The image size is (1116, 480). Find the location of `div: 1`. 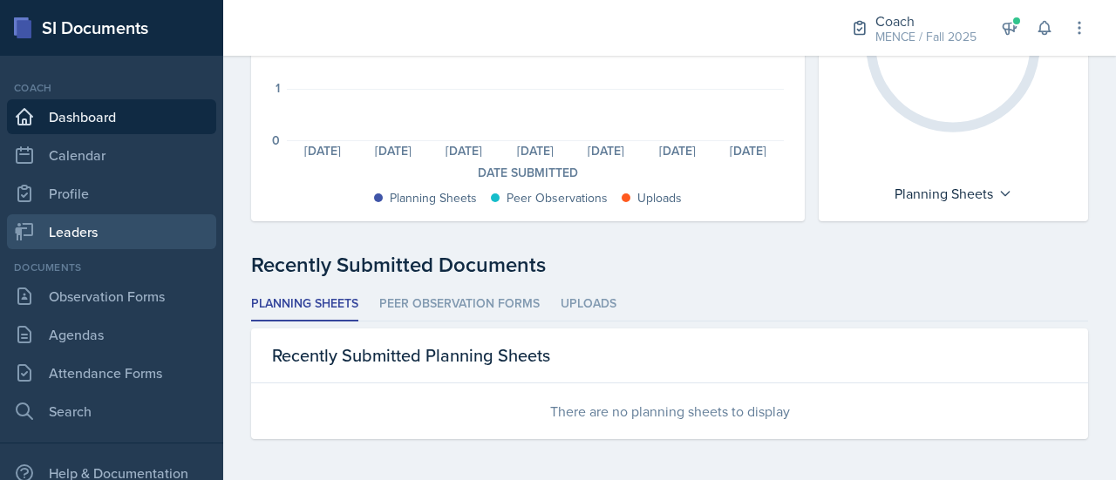

div: 1 is located at coordinates (277, 88).